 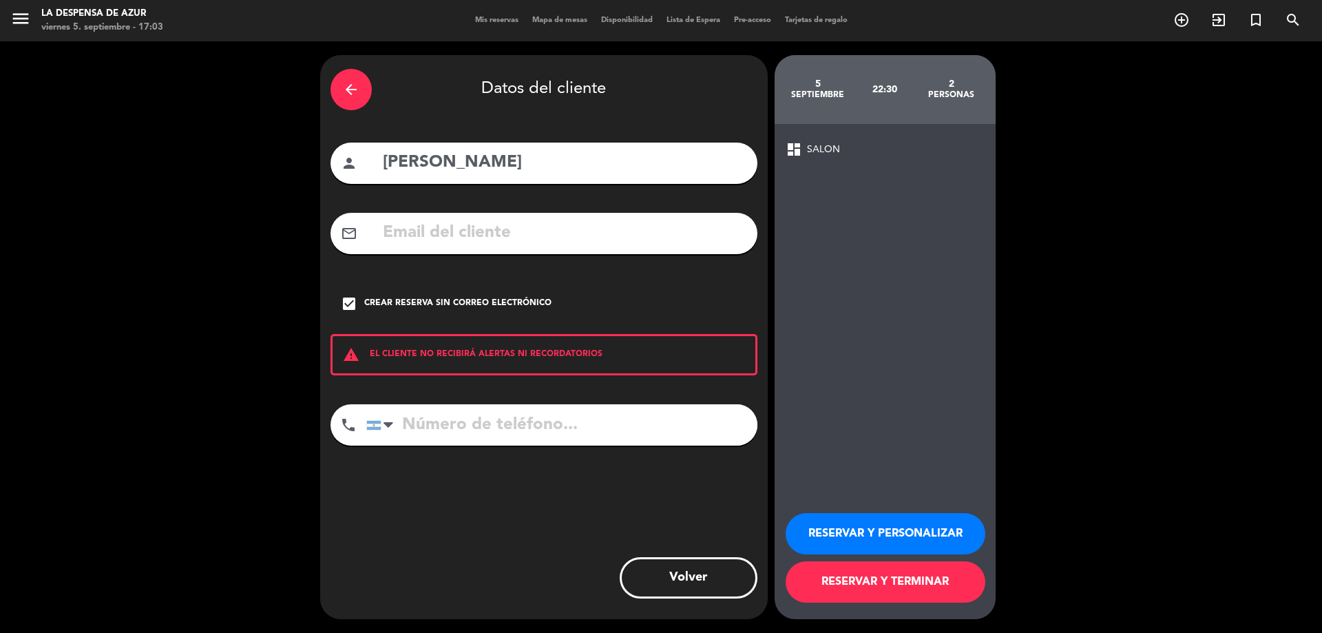 I want to click on i: check_box, so click(x=349, y=304).